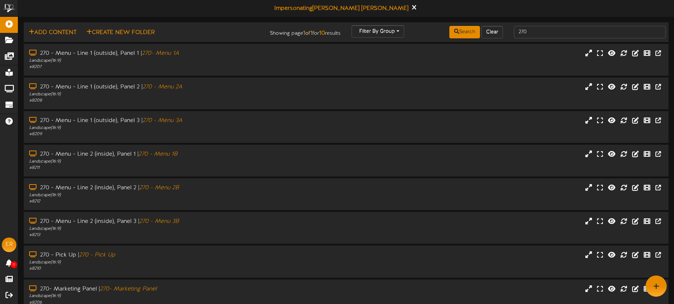  I want to click on input: -- Search Playlists by Name --, so click(590, 32).